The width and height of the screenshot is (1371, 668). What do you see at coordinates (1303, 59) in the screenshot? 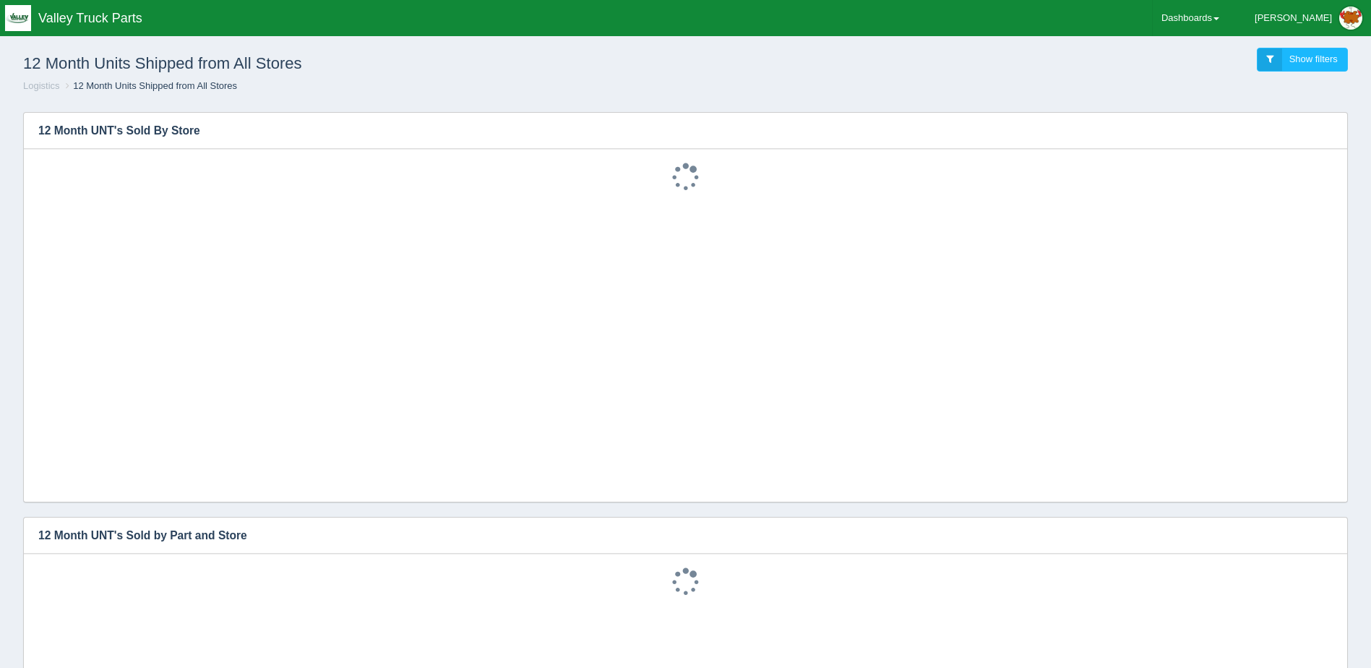
I see `a: Show filters` at bounding box center [1303, 59].